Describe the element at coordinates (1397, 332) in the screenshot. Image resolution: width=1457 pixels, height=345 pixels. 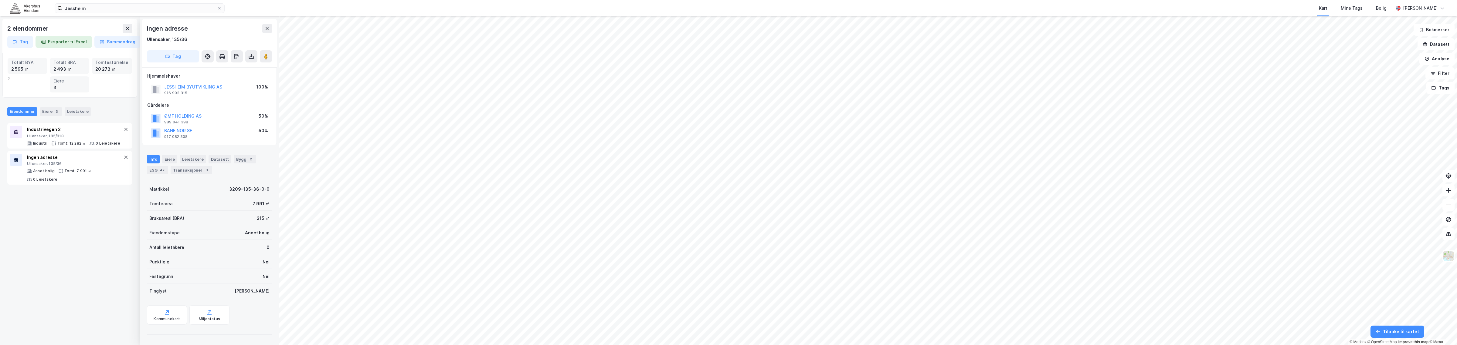
I see `button: Tilbake til kartet` at that location.